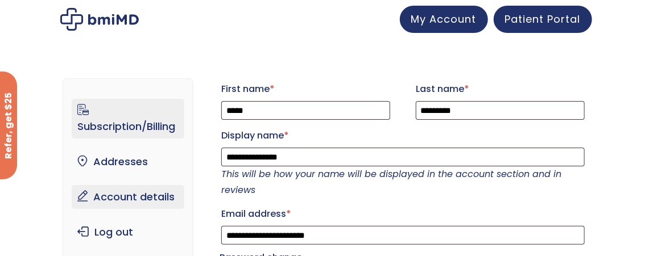  I want to click on img: My account, so click(99, 19).